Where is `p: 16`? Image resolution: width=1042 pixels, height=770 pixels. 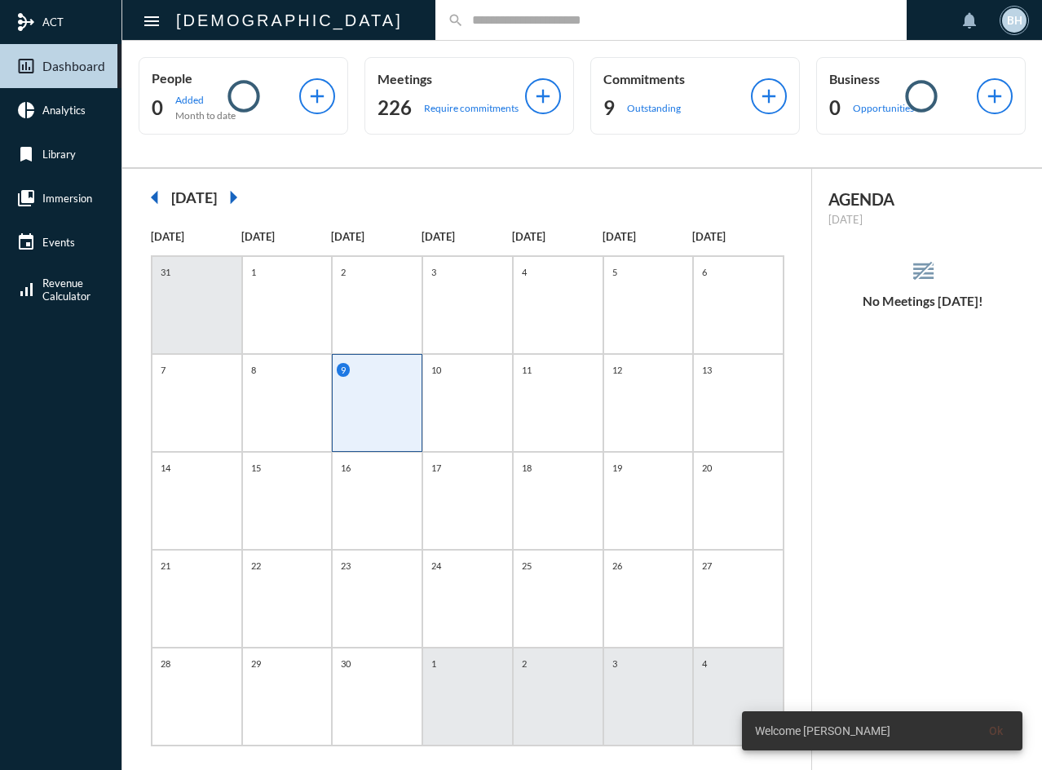 p: 16 is located at coordinates (346, 467).